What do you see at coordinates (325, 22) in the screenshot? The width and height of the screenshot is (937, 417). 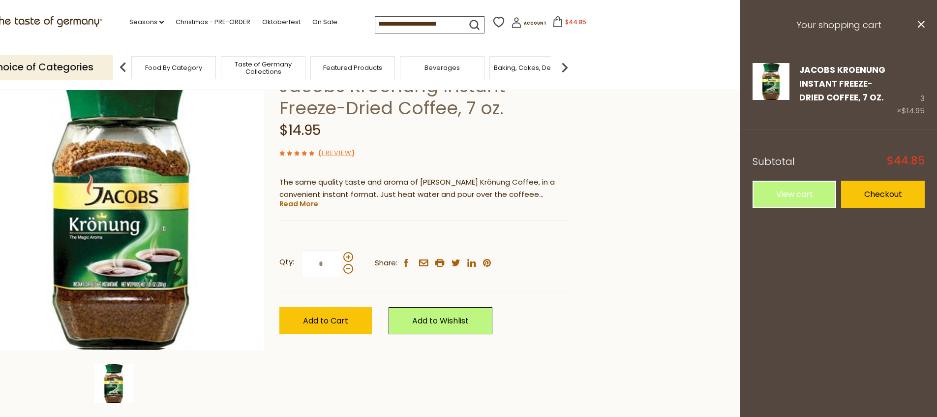 I see `a: On Sale` at bounding box center [325, 22].